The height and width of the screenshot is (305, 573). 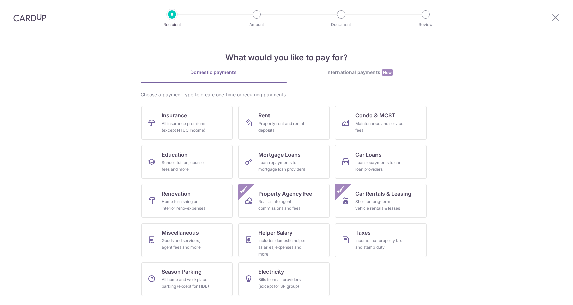 I want to click on div: All home and workplace parking (except for HDB), so click(x=186, y=283).